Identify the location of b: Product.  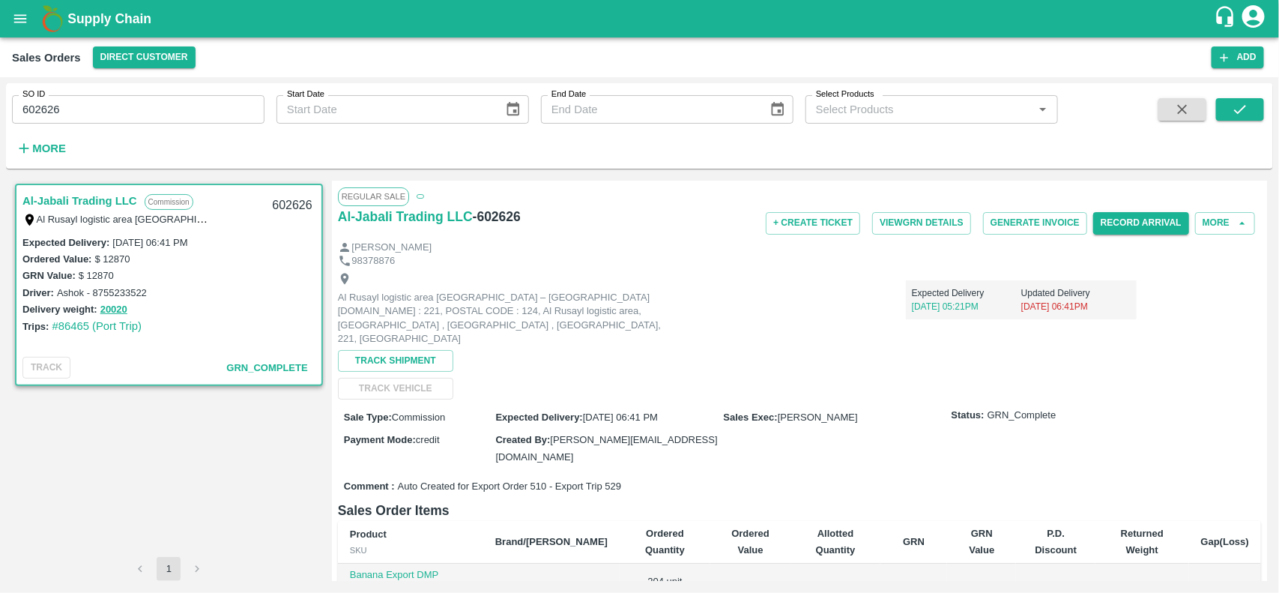
(368, 534).